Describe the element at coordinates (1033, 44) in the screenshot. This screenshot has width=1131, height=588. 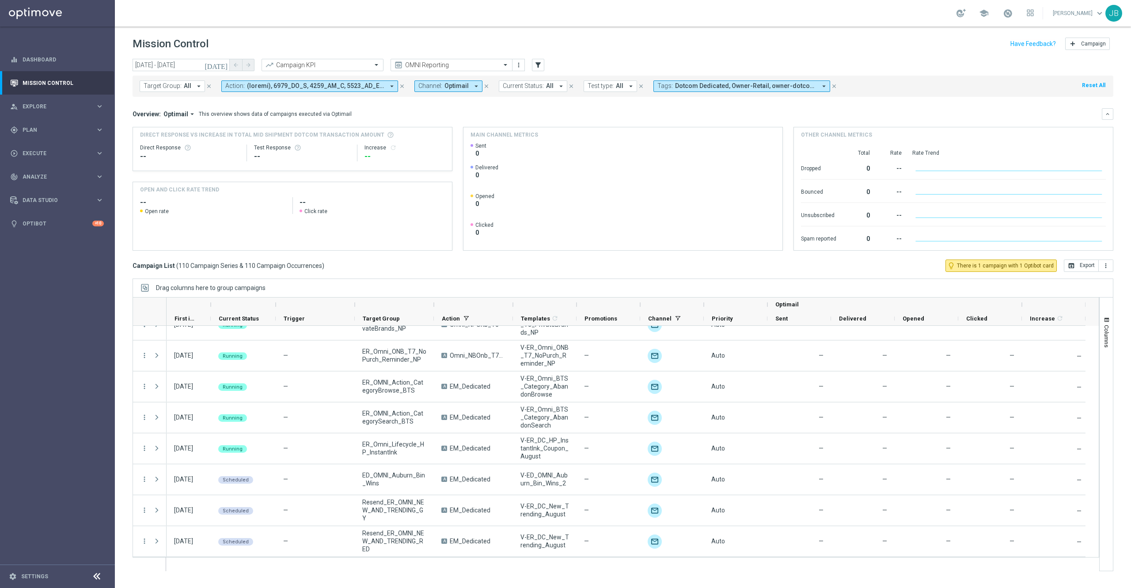
I see `input: Have Feedback?` at that location.